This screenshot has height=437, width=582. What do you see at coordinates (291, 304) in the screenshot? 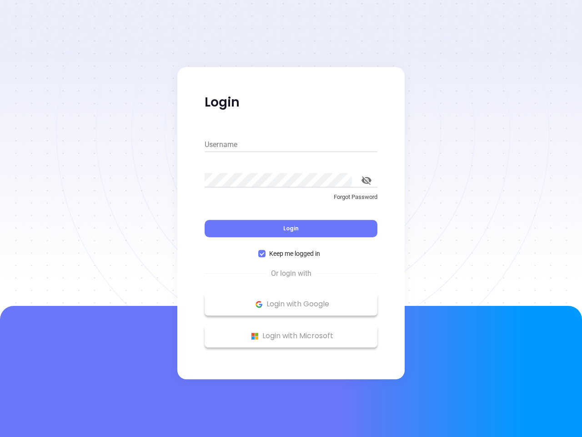
I see `p: Login with Google` at bounding box center [291, 304].